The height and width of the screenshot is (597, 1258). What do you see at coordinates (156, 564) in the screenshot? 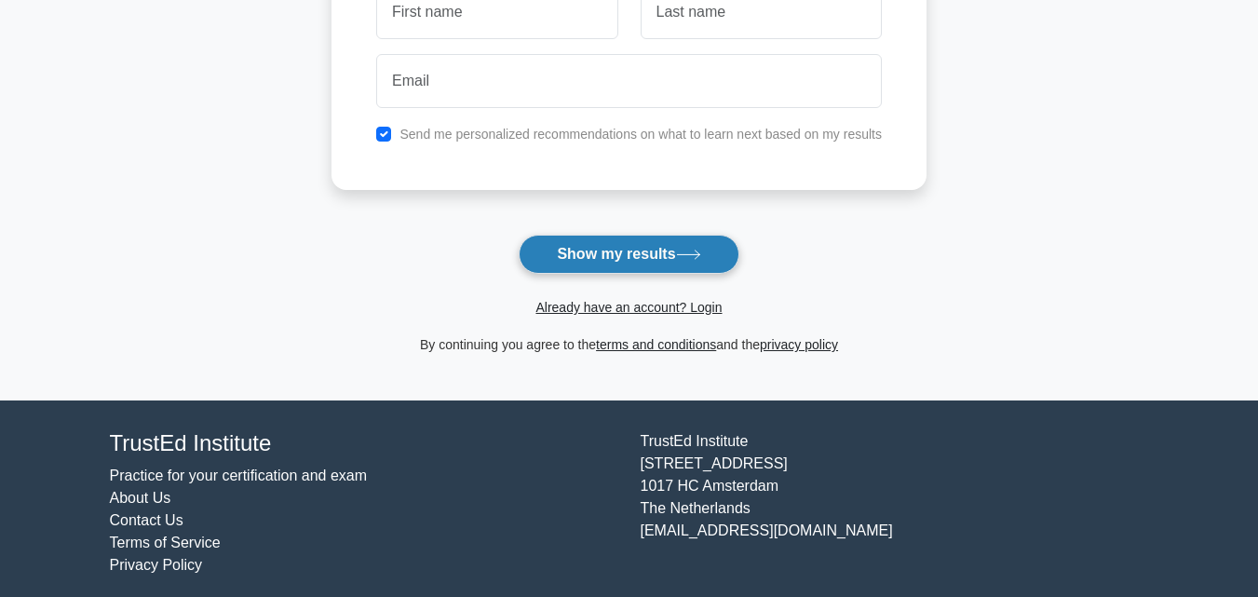
I see `a: Privacy Policy` at bounding box center [156, 564].